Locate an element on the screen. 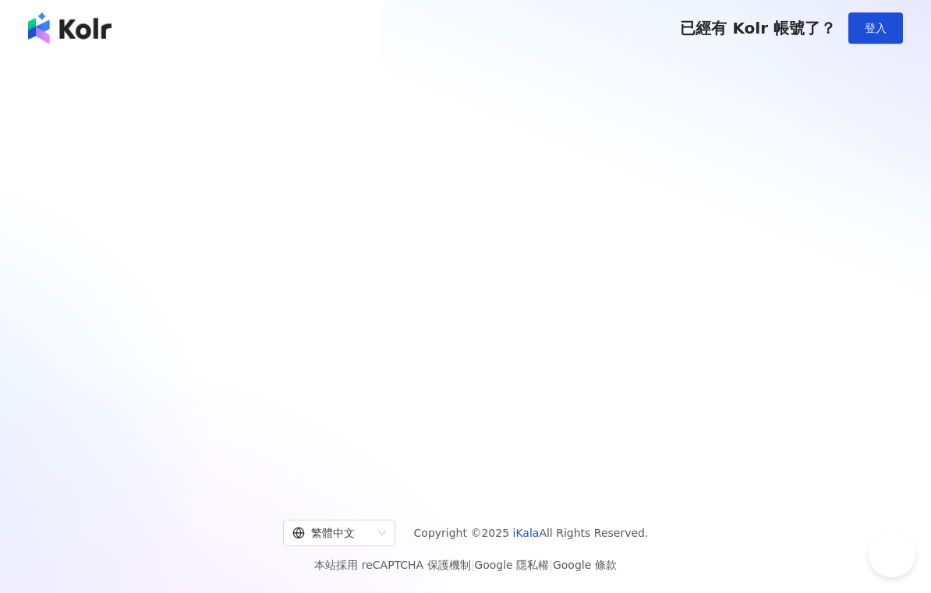 The image size is (931, 593). span: 已經有 Kolr 帳號了？ is located at coordinates (758, 28).